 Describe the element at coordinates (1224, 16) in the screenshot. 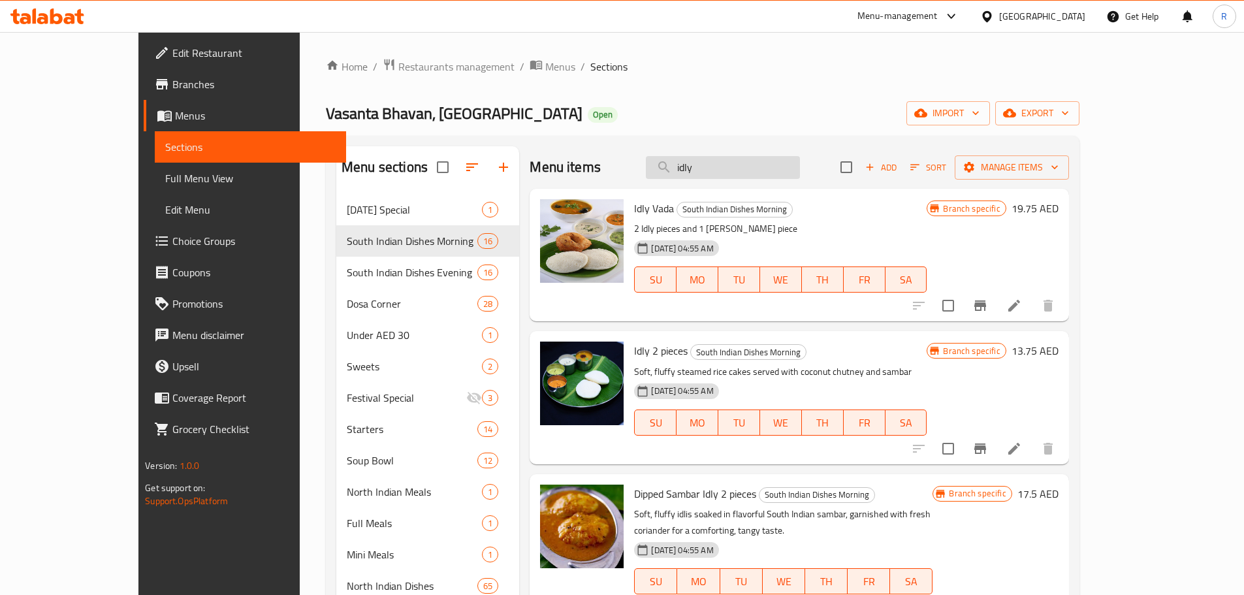

I see `span: R` at that location.